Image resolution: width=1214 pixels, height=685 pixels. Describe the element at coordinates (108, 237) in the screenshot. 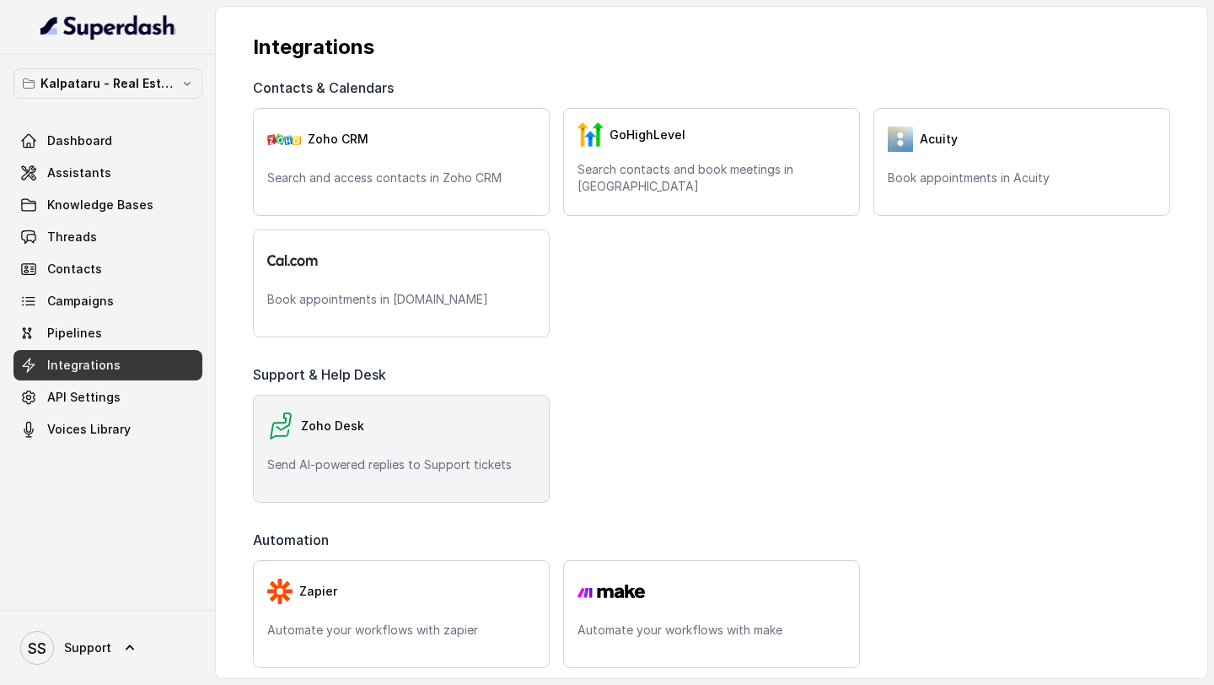

I see `a: Threads` at that location.